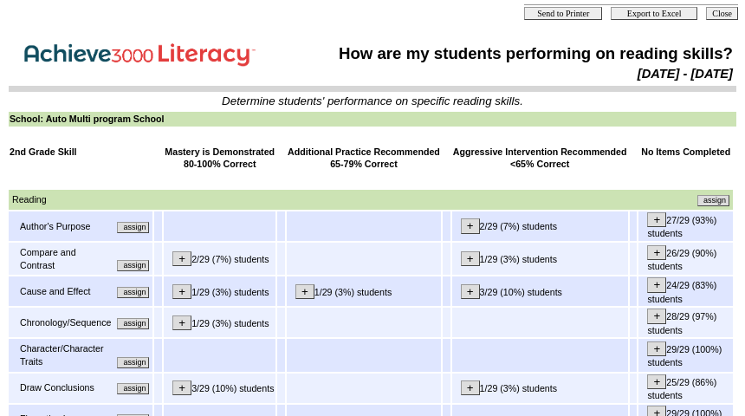 The width and height of the screenshot is (745, 416). I want to click on input: Close, so click(722, 13).